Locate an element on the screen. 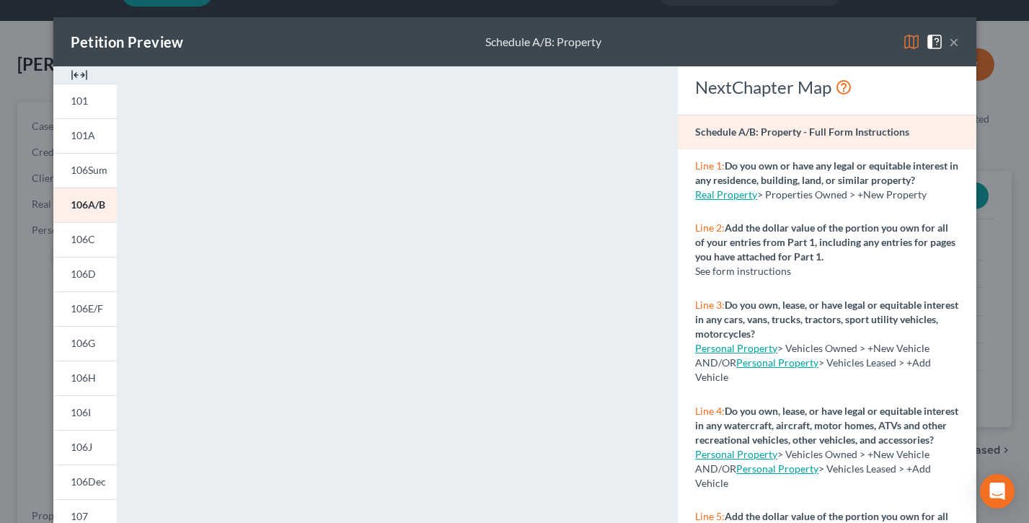  a: 106J is located at coordinates (85, 447).